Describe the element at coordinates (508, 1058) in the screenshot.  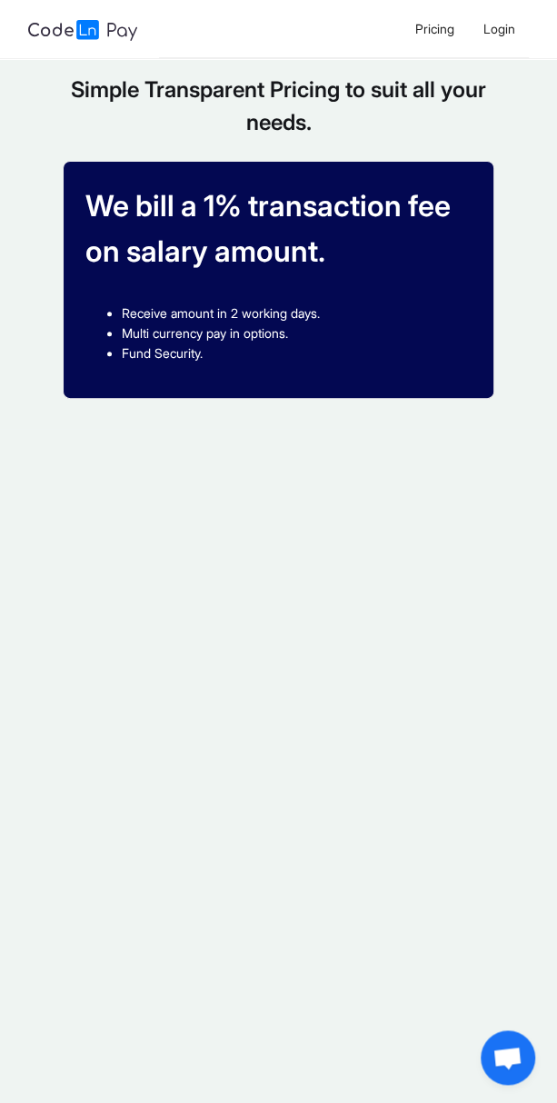
I see `div: Open chat` at that location.